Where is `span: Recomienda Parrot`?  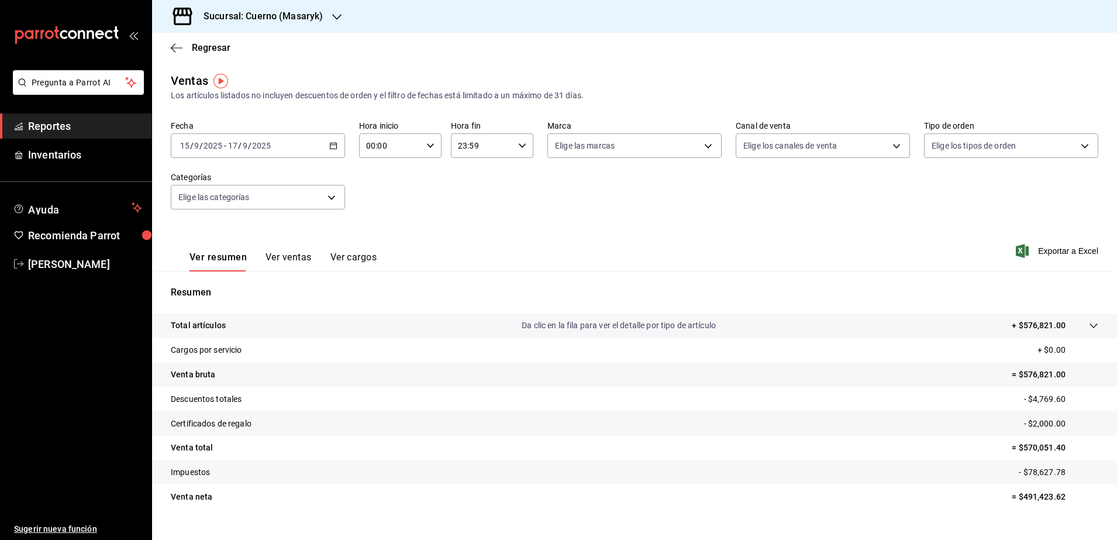 span: Recomienda Parrot is located at coordinates (85, 235).